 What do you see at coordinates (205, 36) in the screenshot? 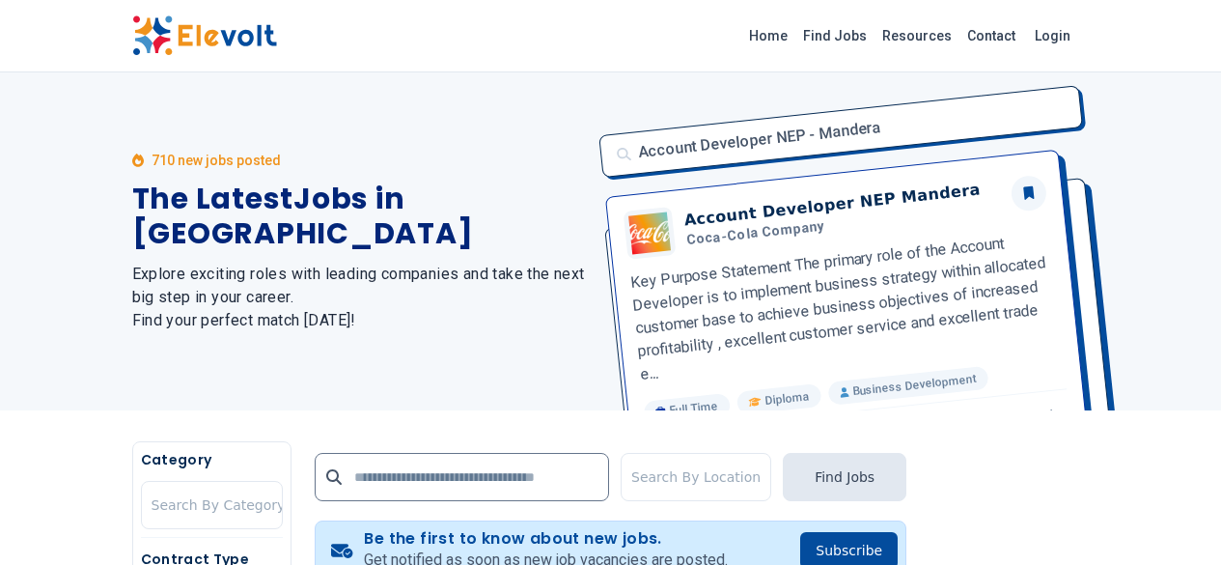
I see `img: Elevolt` at bounding box center [205, 36].